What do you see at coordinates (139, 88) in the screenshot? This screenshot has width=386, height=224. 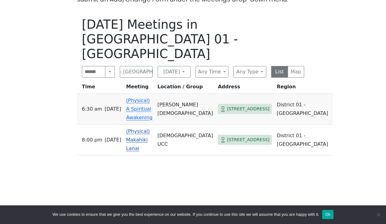 I see `th: Meeting` at bounding box center [139, 88].